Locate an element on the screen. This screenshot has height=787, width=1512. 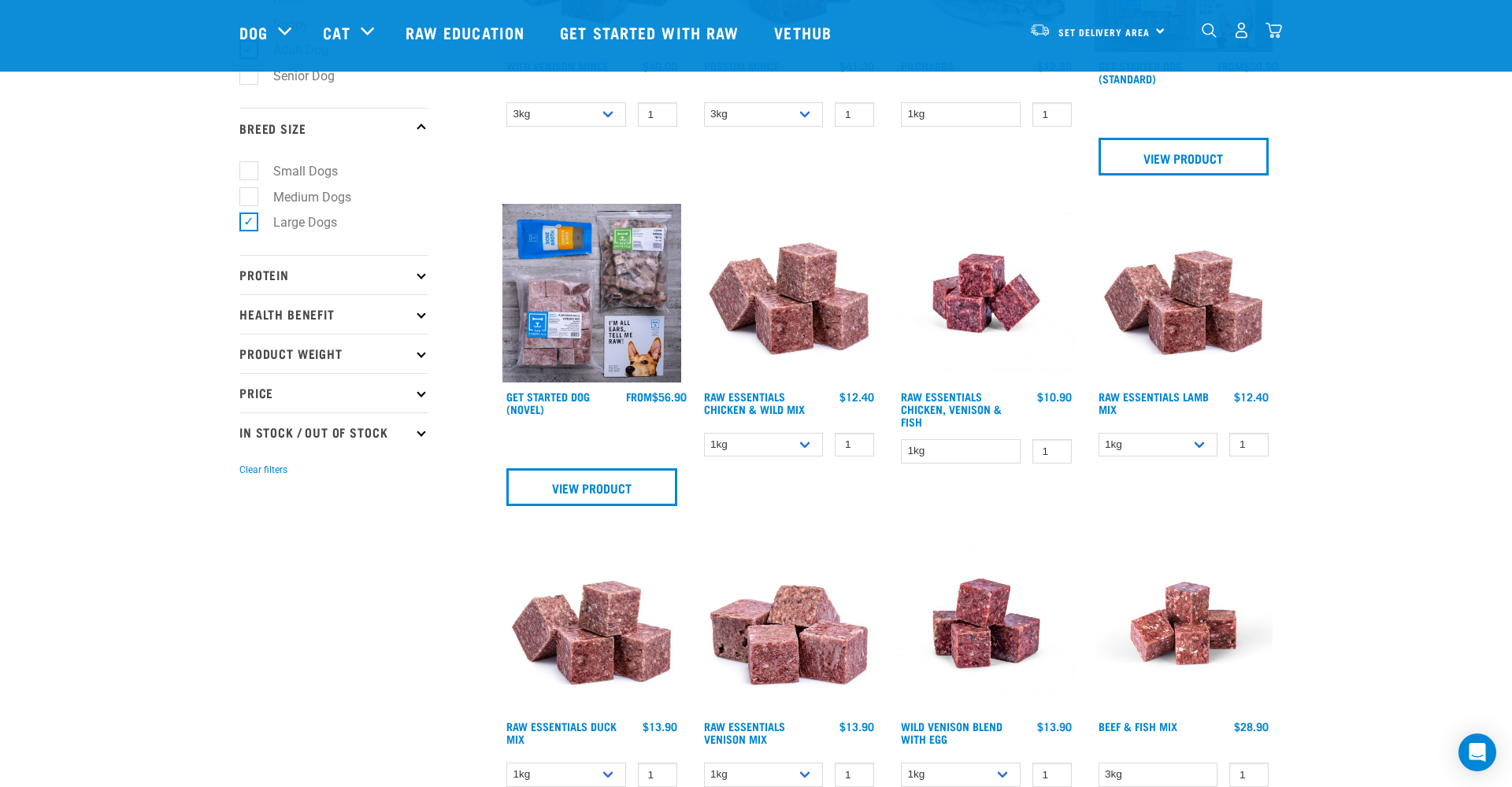
div: $56.90 is located at coordinates (656, 396).